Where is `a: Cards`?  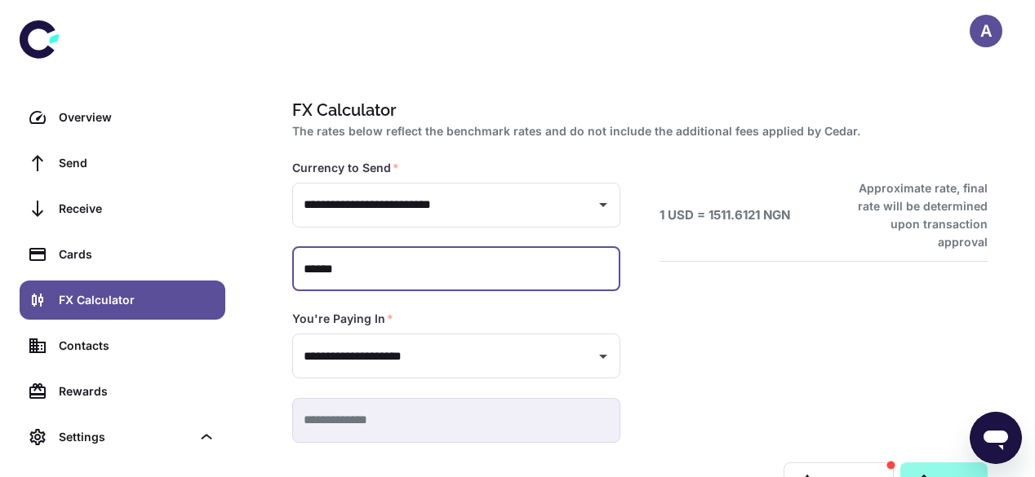 a: Cards is located at coordinates (122, 255).